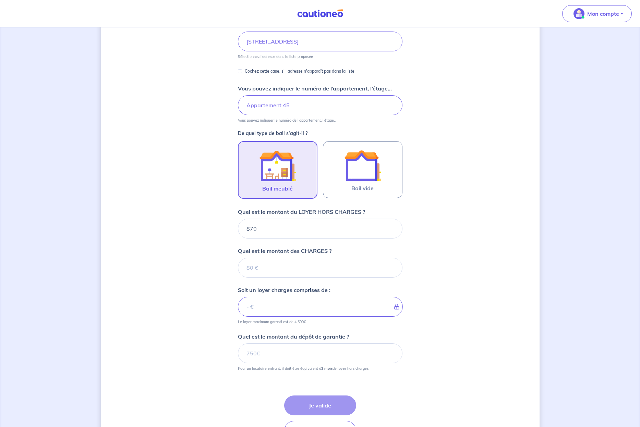 The image size is (640, 427). I want to click on strong: 2 mois, so click(327, 369).